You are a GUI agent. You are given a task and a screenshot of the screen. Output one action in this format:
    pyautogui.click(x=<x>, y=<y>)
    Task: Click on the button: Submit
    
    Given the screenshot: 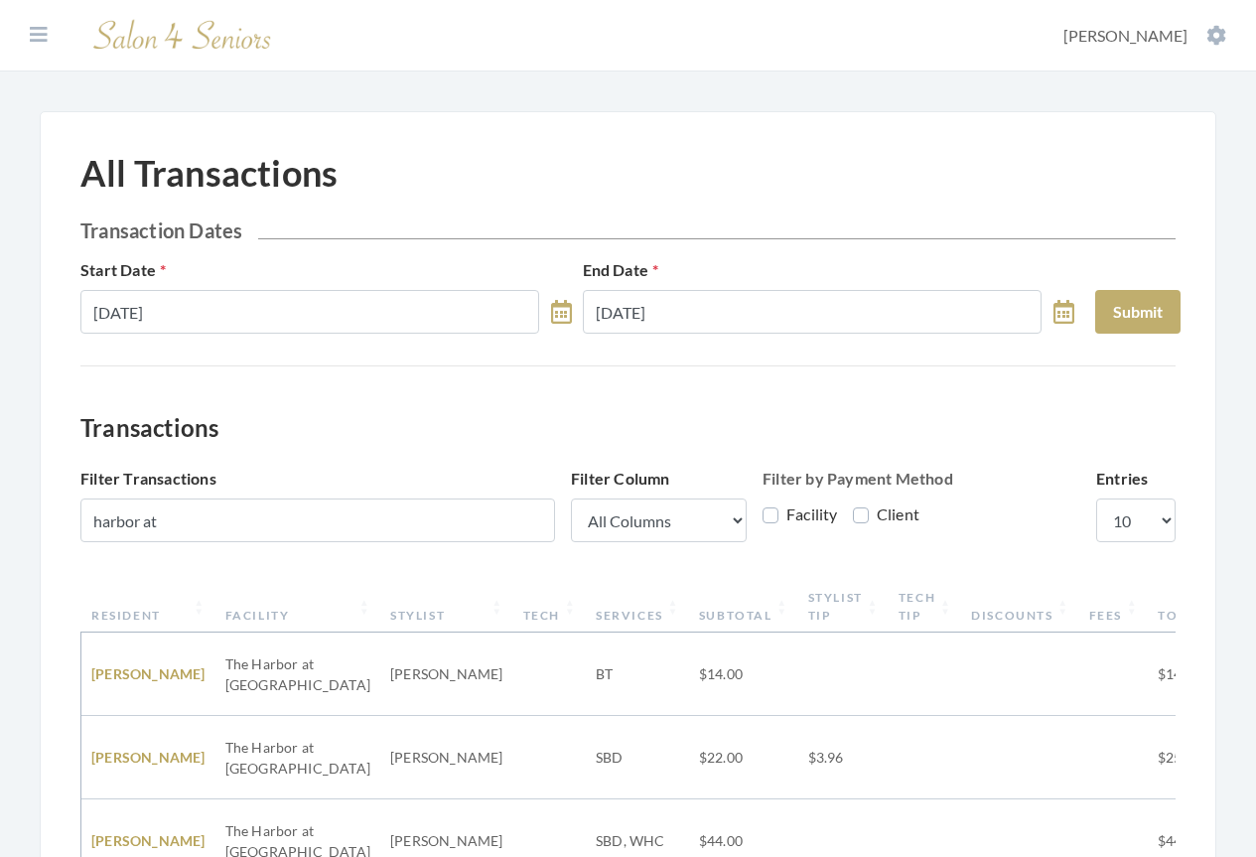 What is the action you would take?
    pyautogui.click(x=1138, y=312)
    